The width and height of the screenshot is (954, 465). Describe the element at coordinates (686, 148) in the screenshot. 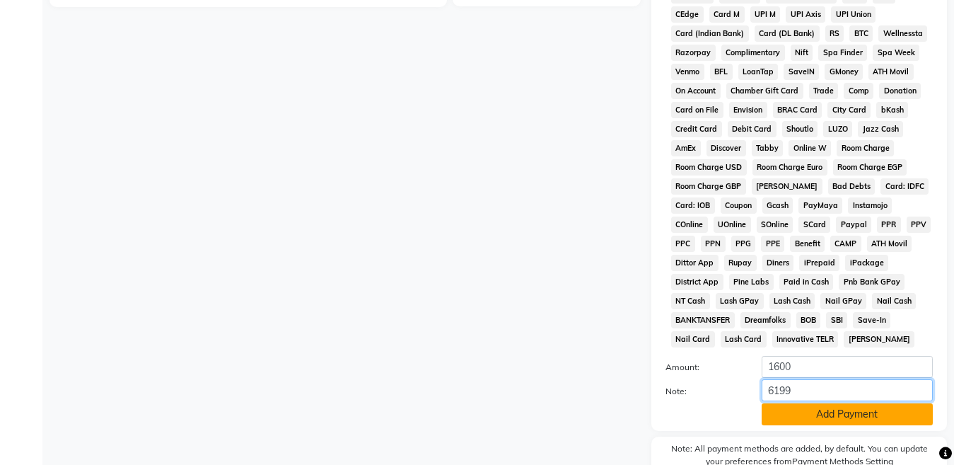

I see `span: AmEx` at that location.